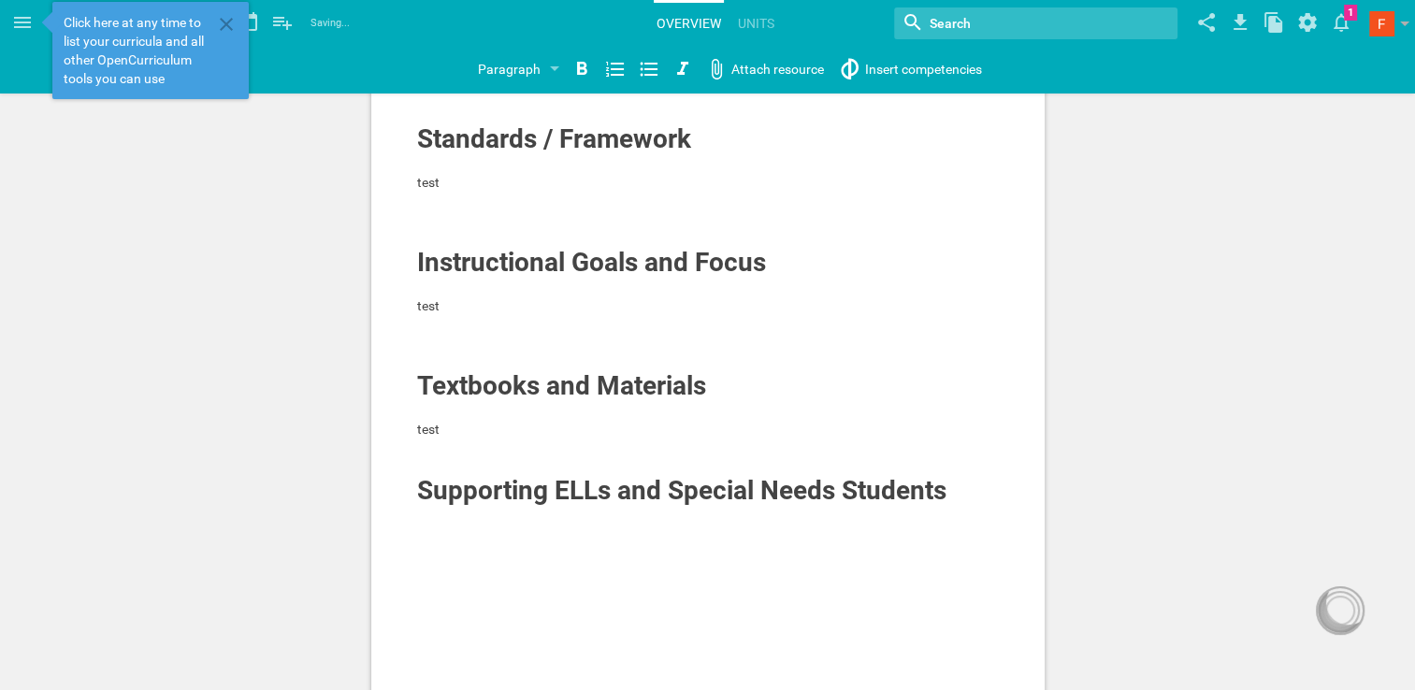 This screenshot has height=690, width=1415. I want to click on span: Insert competencies, so click(923, 69).